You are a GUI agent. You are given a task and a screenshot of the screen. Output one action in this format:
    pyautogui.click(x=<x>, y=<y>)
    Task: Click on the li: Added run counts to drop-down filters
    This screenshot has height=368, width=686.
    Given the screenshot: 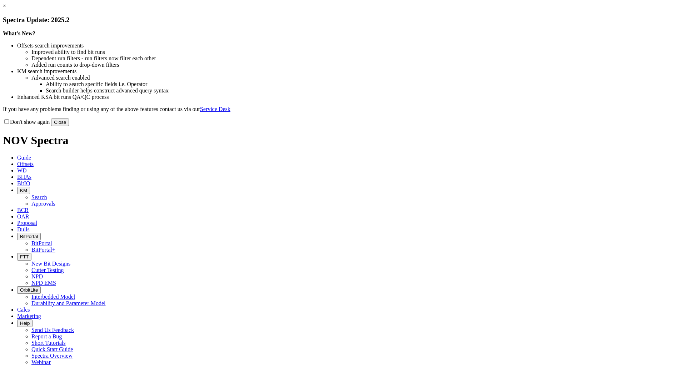 What is the action you would take?
    pyautogui.click(x=357, y=65)
    